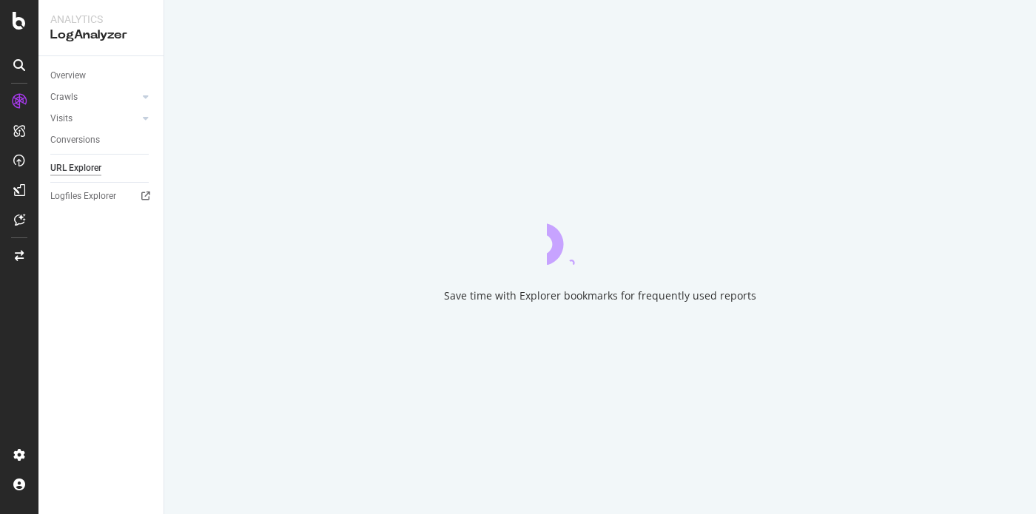  What do you see at coordinates (61, 118) in the screenshot?
I see `div: Visits` at bounding box center [61, 118].